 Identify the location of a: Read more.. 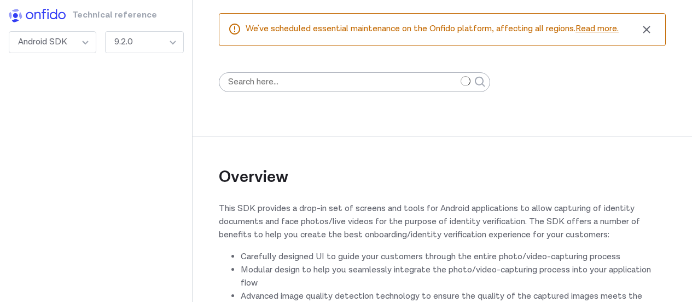
(597, 28).